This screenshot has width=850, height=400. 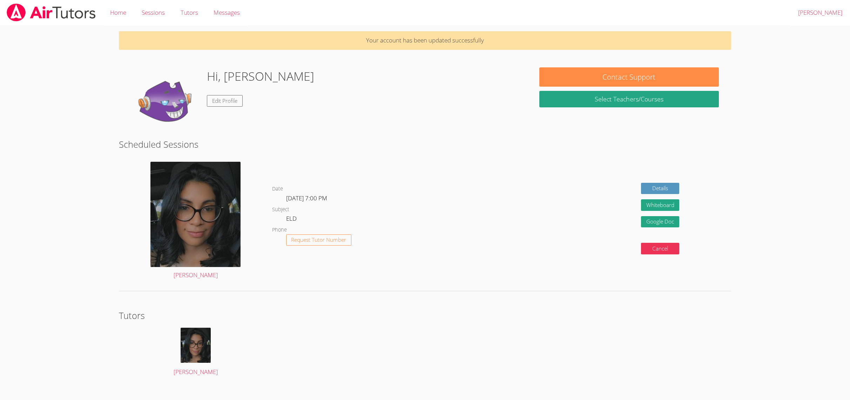 I want to click on a: Google Doc, so click(x=660, y=222).